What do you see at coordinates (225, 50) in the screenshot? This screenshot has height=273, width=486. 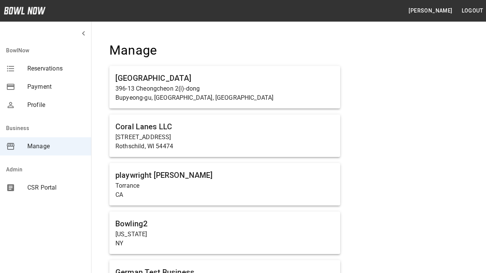 I see `h4: Manage` at bounding box center [225, 50].